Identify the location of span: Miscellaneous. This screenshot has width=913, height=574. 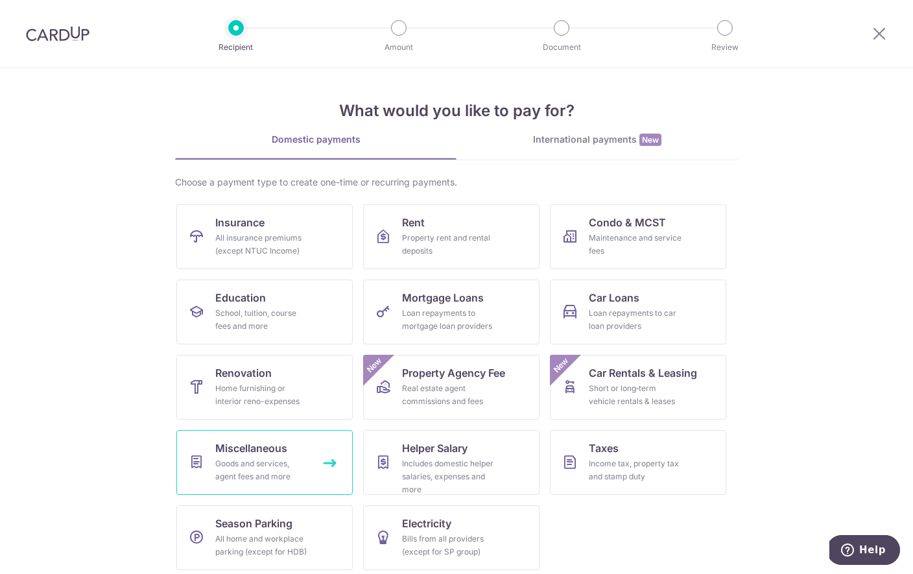
(251, 448).